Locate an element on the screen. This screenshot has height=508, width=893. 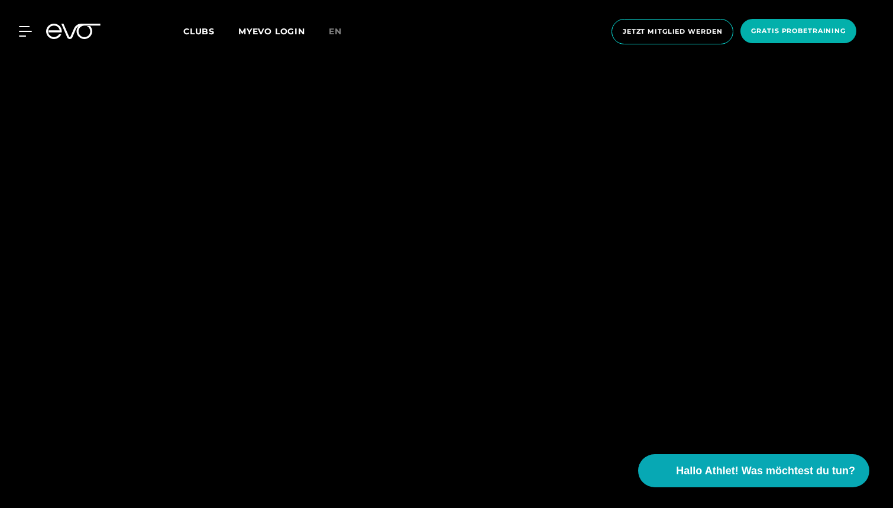
span: Clubs is located at coordinates (199, 31).